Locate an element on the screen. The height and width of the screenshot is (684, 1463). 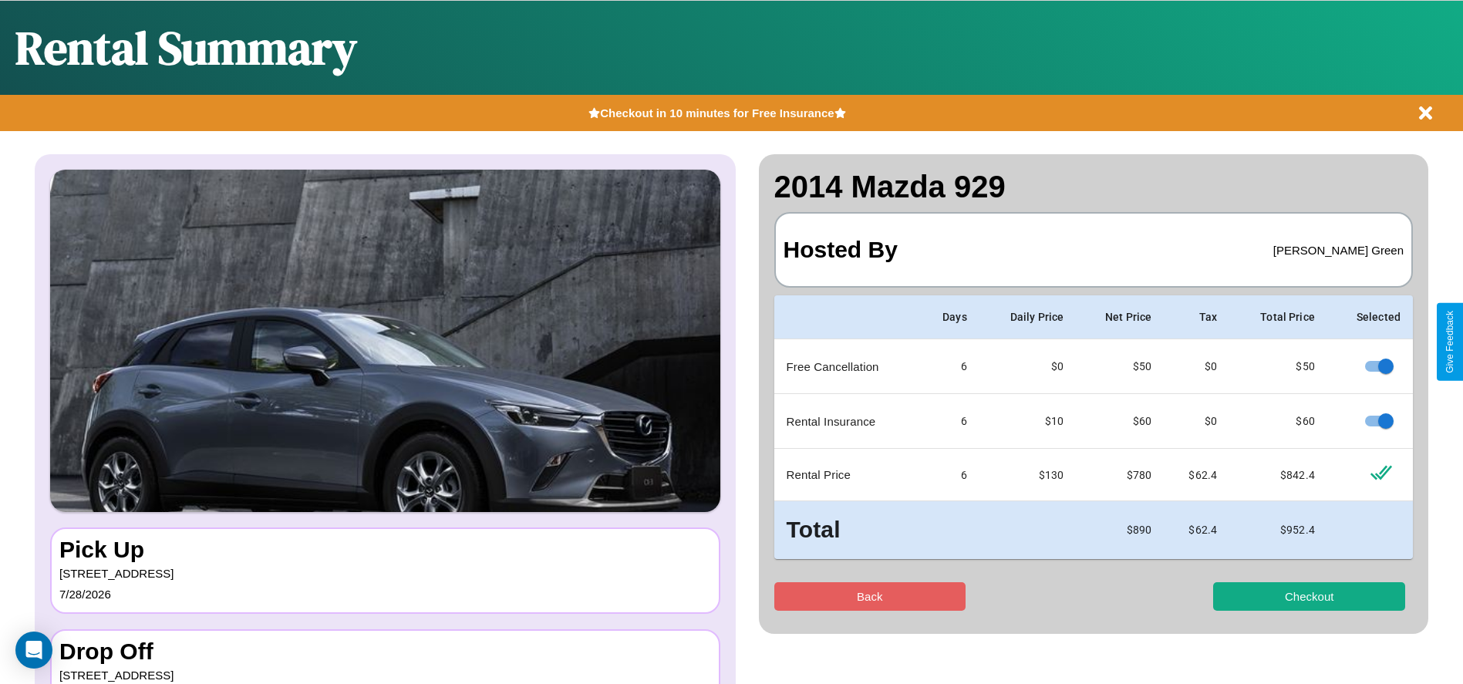
table: simple table is located at coordinates (1094, 427).